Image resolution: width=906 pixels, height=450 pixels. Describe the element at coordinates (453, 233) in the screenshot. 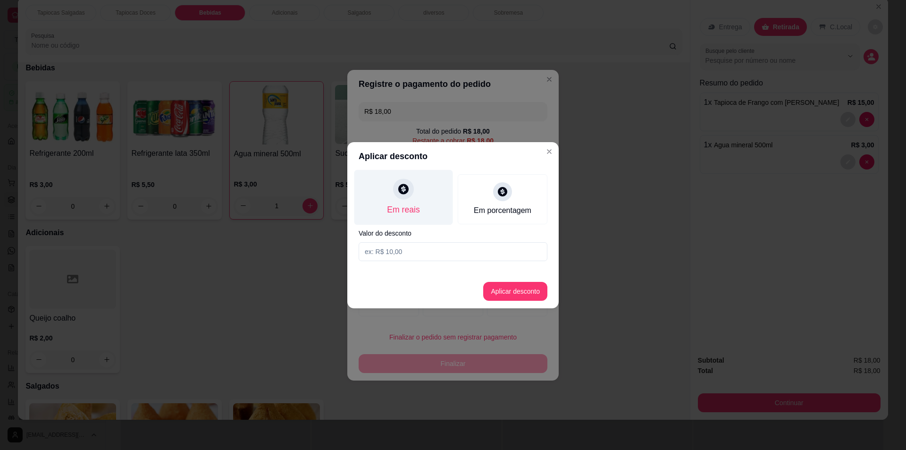

I see `label: Valor do desconto` at that location.